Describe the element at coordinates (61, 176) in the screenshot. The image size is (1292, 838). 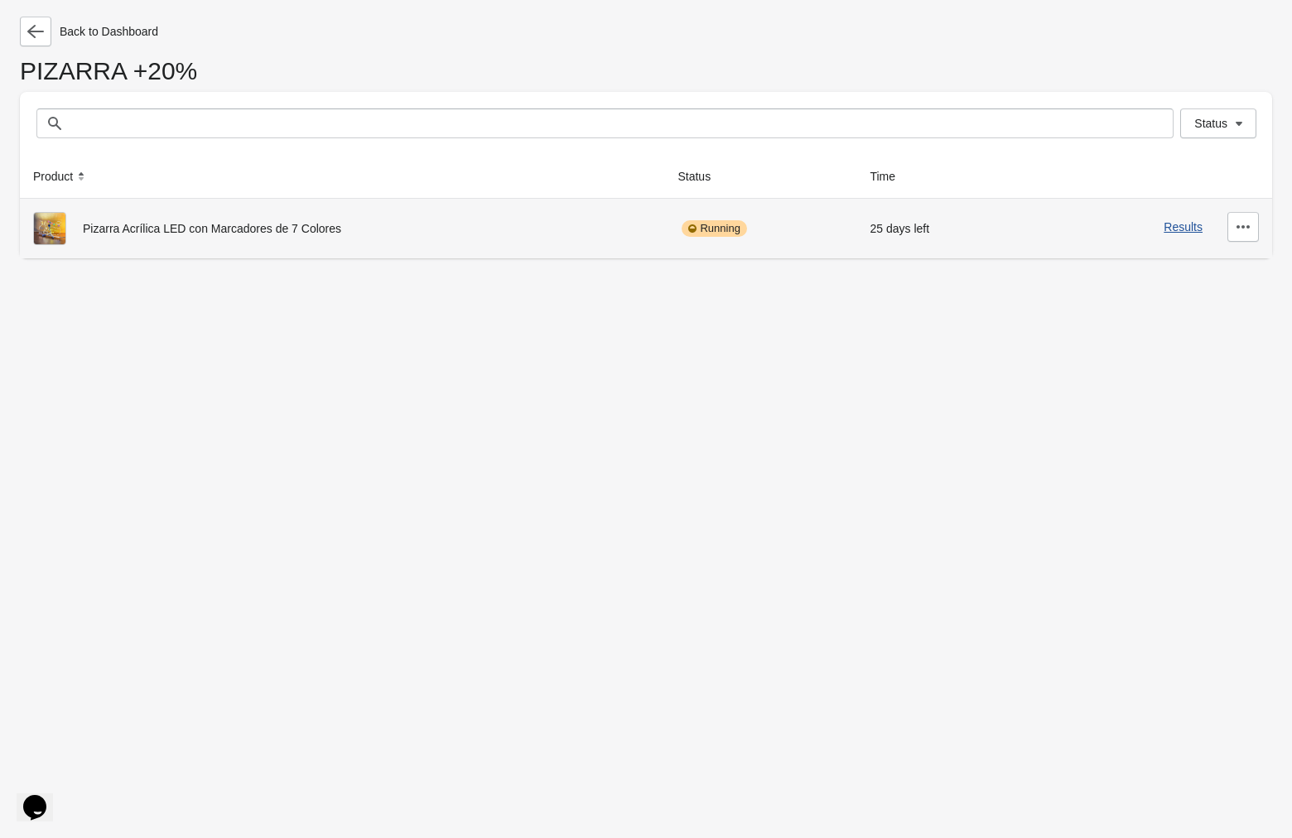
I see `button: Product` at that location.